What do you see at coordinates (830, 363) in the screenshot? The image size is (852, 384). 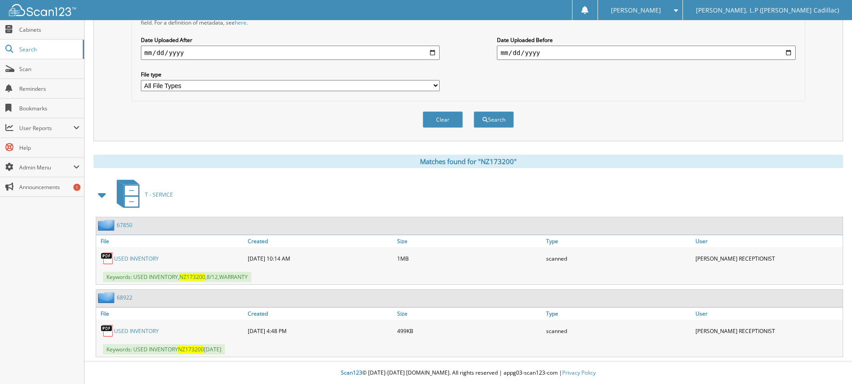 I see `div: Chat Widget` at bounding box center [830, 363].